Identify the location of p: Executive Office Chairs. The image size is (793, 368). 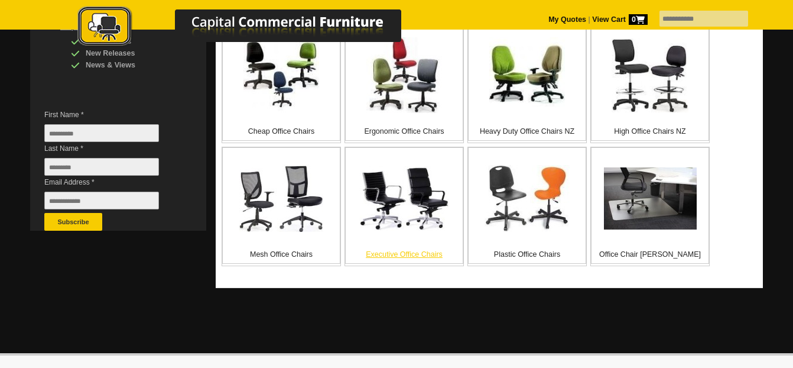
(404, 254).